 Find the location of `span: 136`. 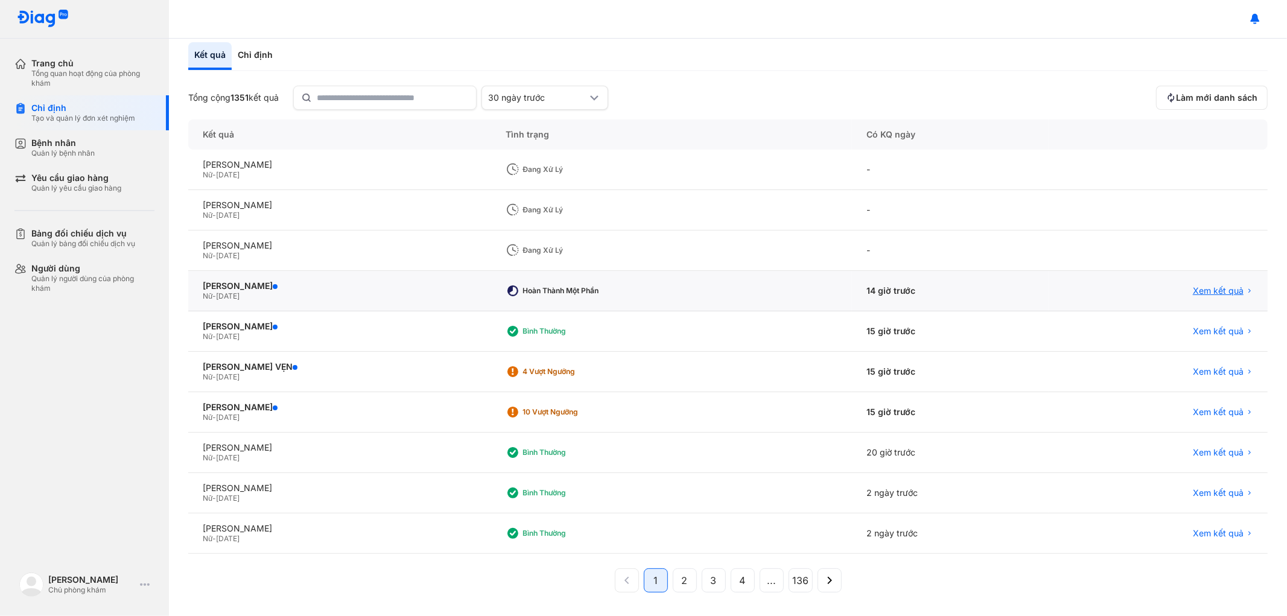

span: 136 is located at coordinates (800, 580).